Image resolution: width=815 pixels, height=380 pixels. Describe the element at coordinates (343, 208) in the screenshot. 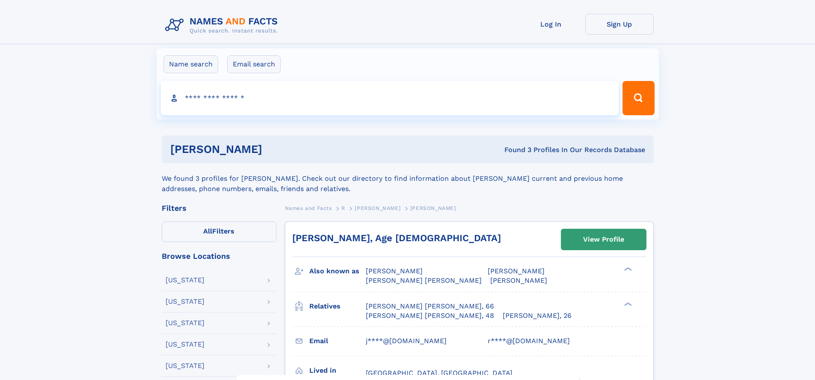

I see `a: R` at that location.